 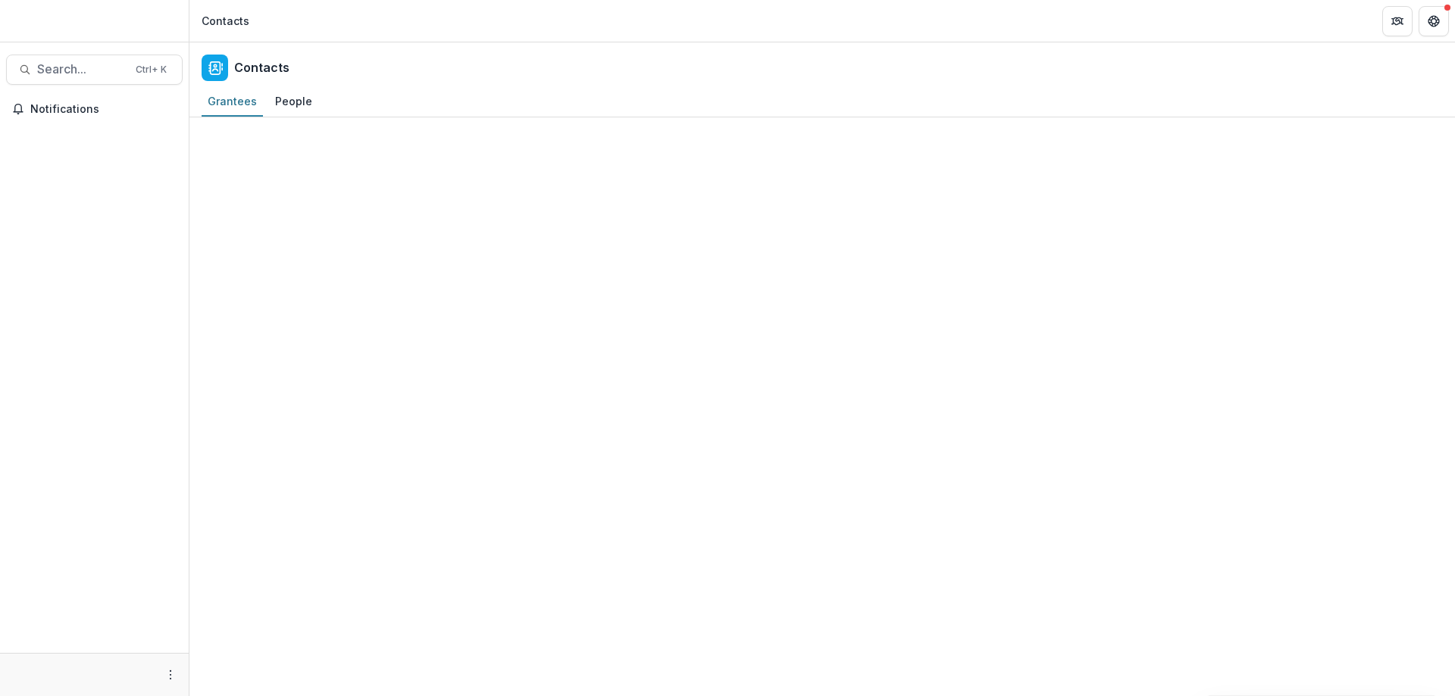 What do you see at coordinates (293, 101) in the screenshot?
I see `div: People` at bounding box center [293, 101].